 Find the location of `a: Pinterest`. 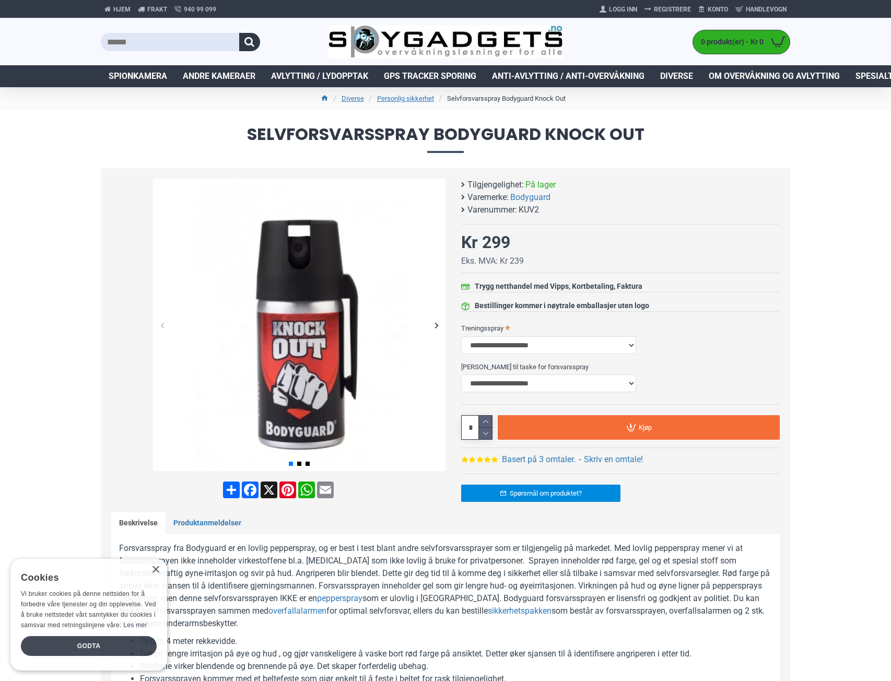

a: Pinterest is located at coordinates (288, 490).